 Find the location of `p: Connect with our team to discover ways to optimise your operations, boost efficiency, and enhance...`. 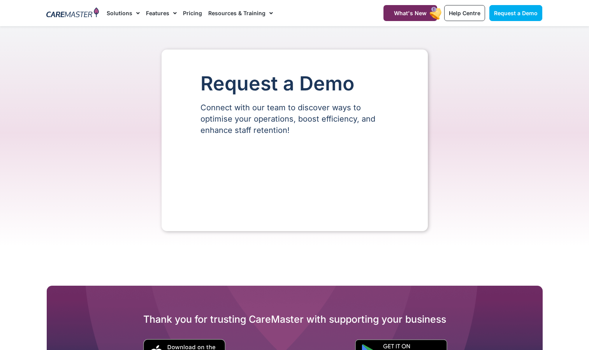

p: Connect with our team to discover ways to optimise your operations, boost efficiency, and enhance... is located at coordinates (295, 119).